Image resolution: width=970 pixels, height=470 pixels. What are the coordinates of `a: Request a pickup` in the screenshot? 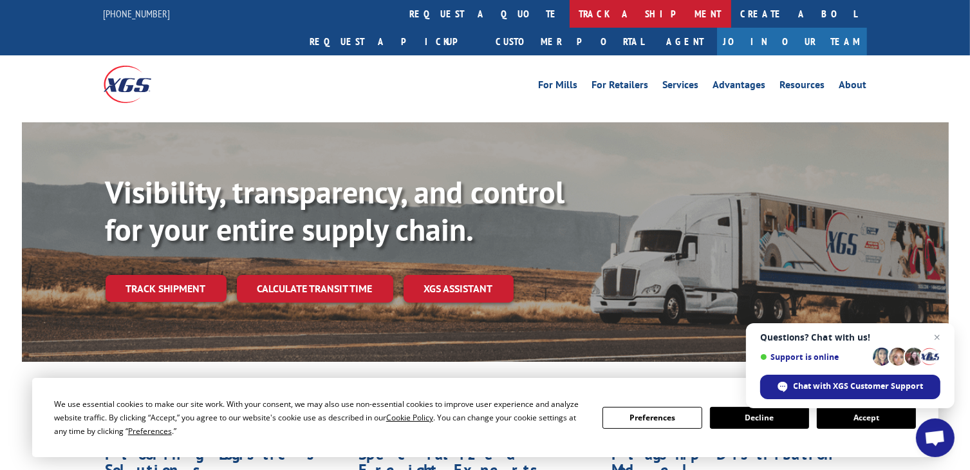 It's located at (393, 41).